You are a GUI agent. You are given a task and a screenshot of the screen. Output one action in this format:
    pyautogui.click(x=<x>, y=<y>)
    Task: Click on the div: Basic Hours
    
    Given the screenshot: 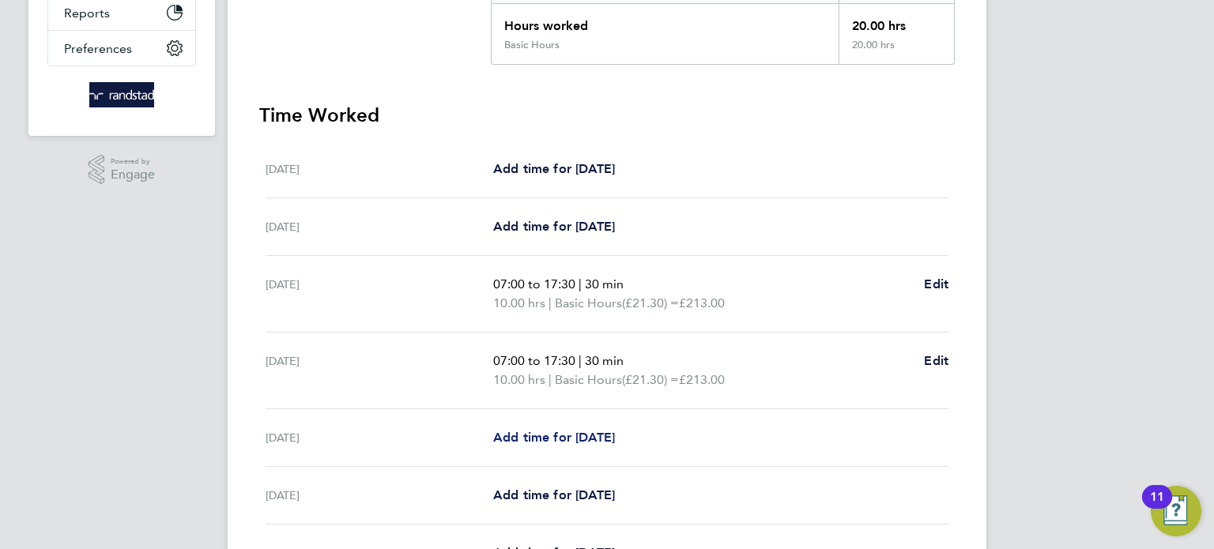 What is the action you would take?
    pyautogui.click(x=532, y=45)
    